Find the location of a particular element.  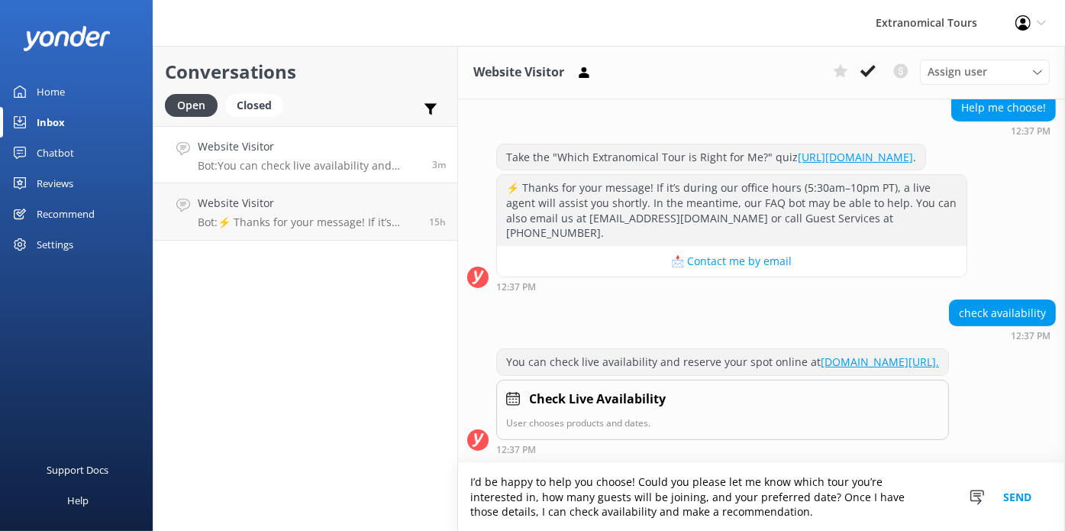

h2: Conversations is located at coordinates (305, 72).